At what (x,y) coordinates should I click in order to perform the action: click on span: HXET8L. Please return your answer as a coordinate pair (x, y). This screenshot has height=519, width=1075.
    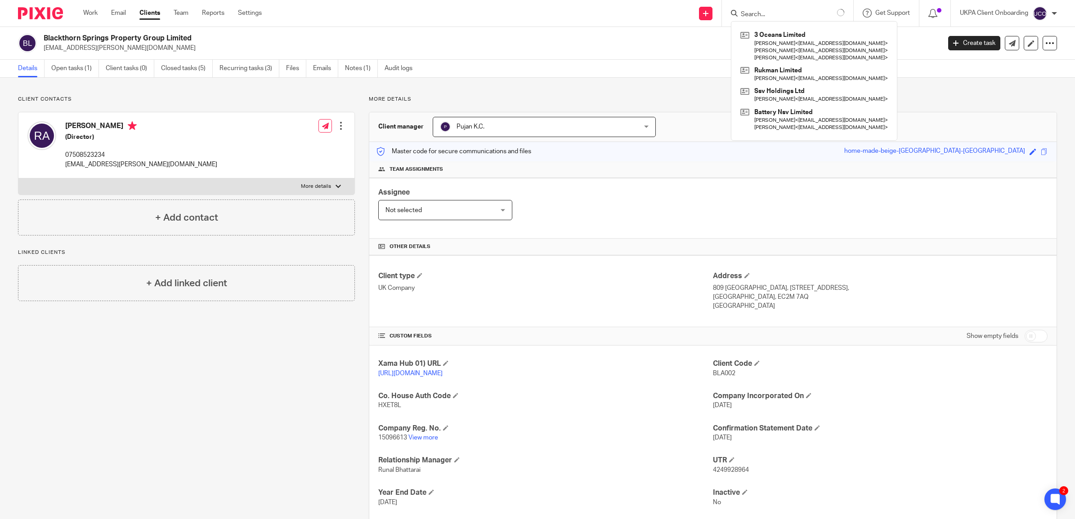
    Looking at the image, I should click on (389, 406).